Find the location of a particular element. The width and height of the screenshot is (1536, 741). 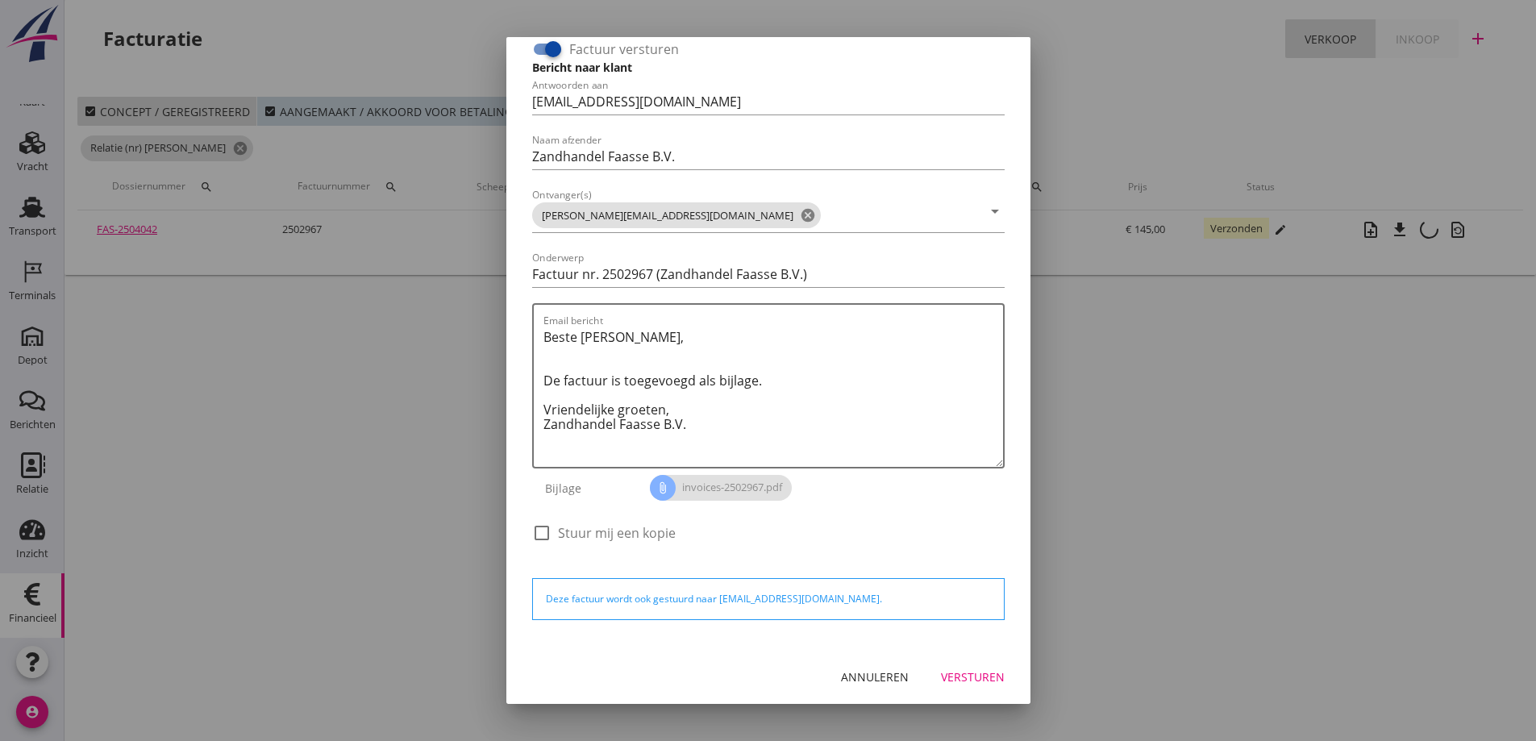

textarea: Email bericht is located at coordinates (773, 395).